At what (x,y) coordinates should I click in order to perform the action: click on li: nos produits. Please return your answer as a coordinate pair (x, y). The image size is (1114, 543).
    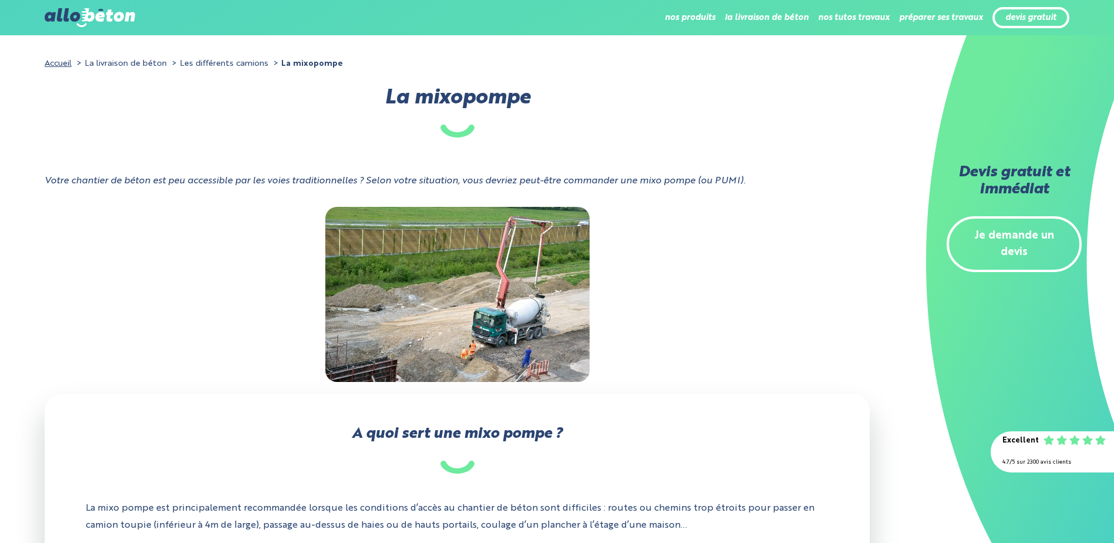
    Looking at the image, I should click on (690, 18).